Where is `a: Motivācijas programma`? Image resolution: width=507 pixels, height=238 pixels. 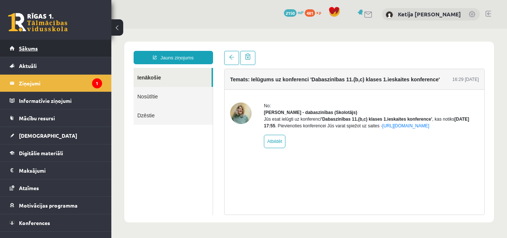
a: Motivācijas programma is located at coordinates (56, 205).